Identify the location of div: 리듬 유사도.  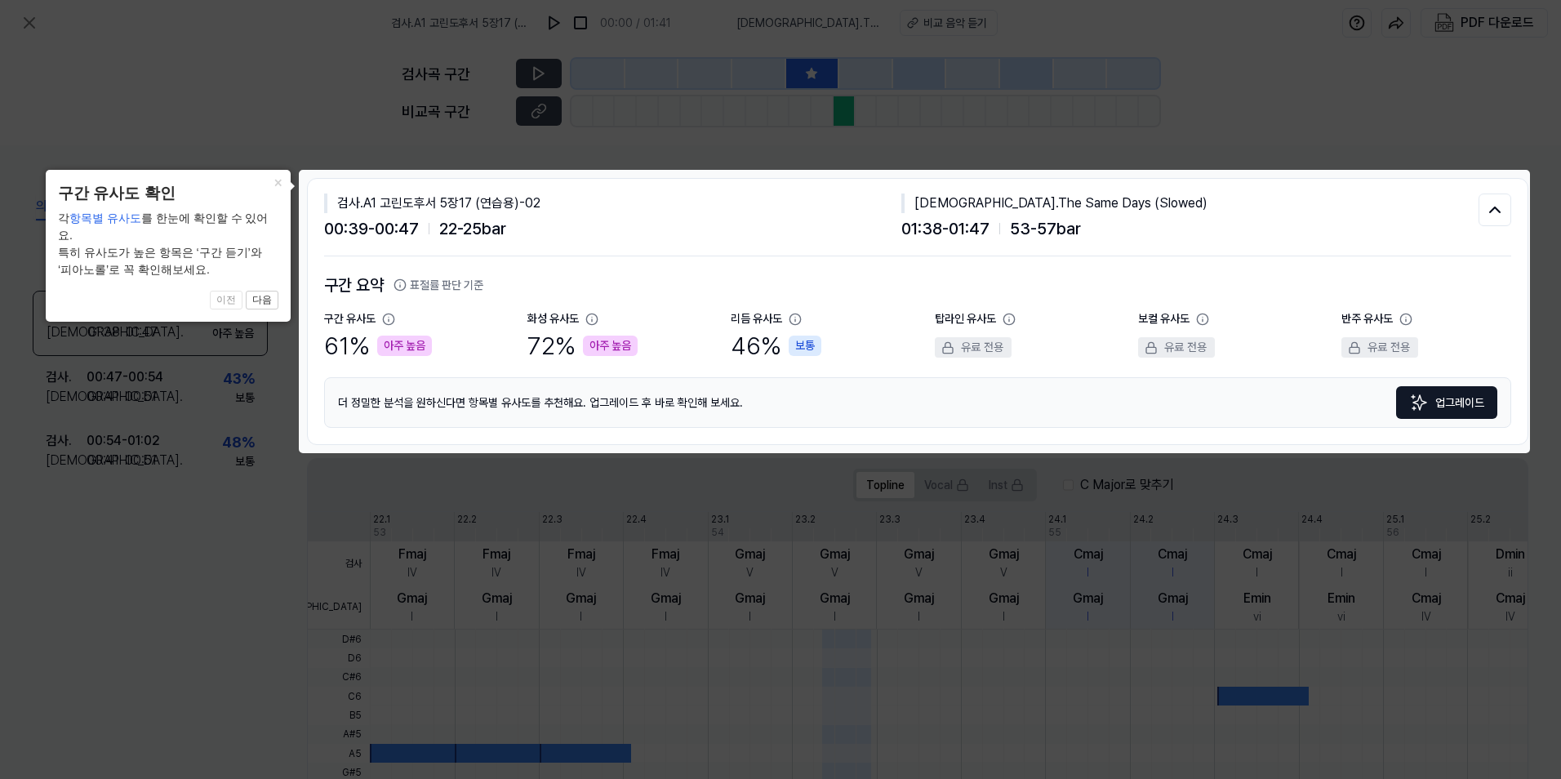
(756, 318).